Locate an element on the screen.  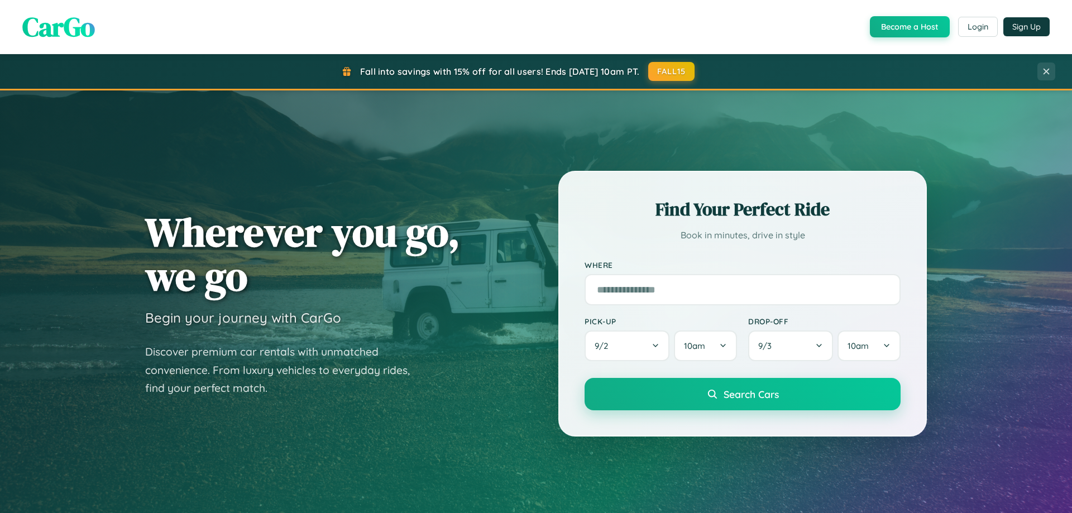
label: Pick-up is located at coordinates (660, 321).